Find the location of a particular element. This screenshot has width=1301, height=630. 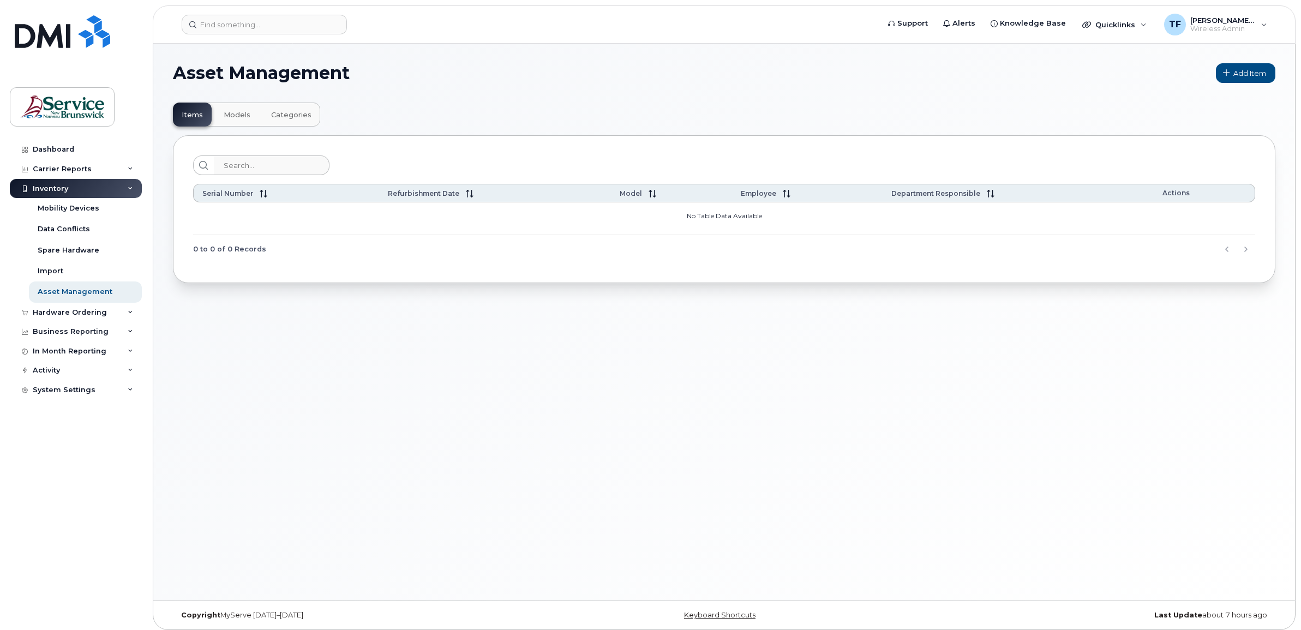

span: Refurbishment Date is located at coordinates (423, 193).